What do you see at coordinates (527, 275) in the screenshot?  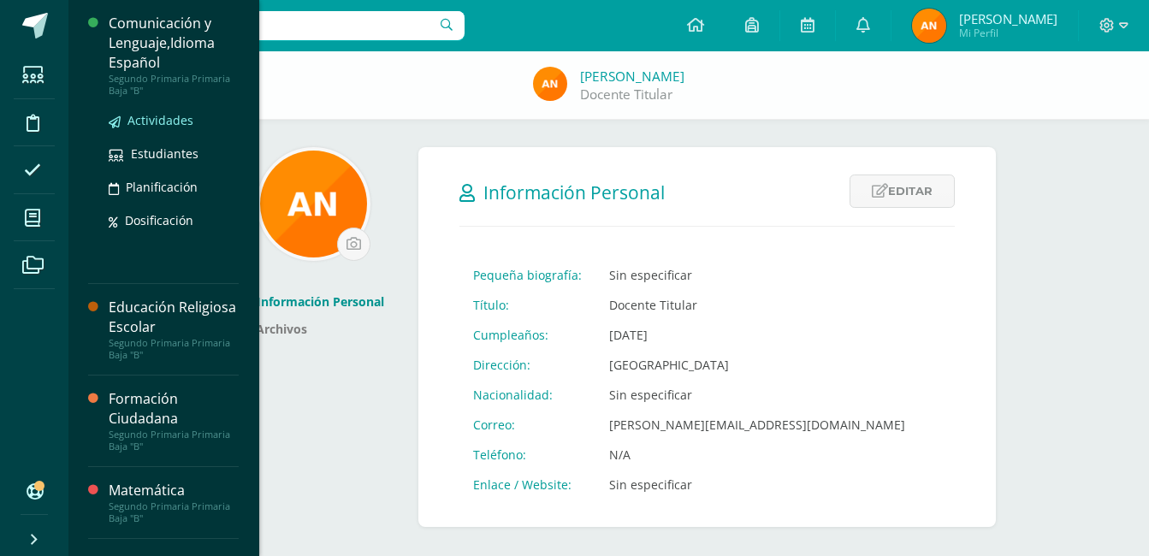 I see `td: Pequeña biografía:` at bounding box center [527, 275].